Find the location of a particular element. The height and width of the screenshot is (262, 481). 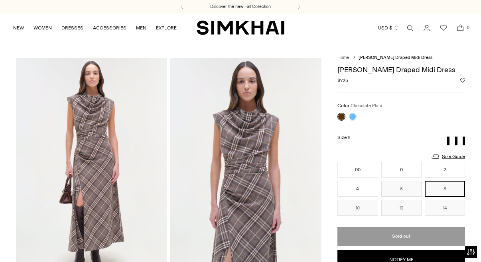

button: 10 is located at coordinates (357, 208).